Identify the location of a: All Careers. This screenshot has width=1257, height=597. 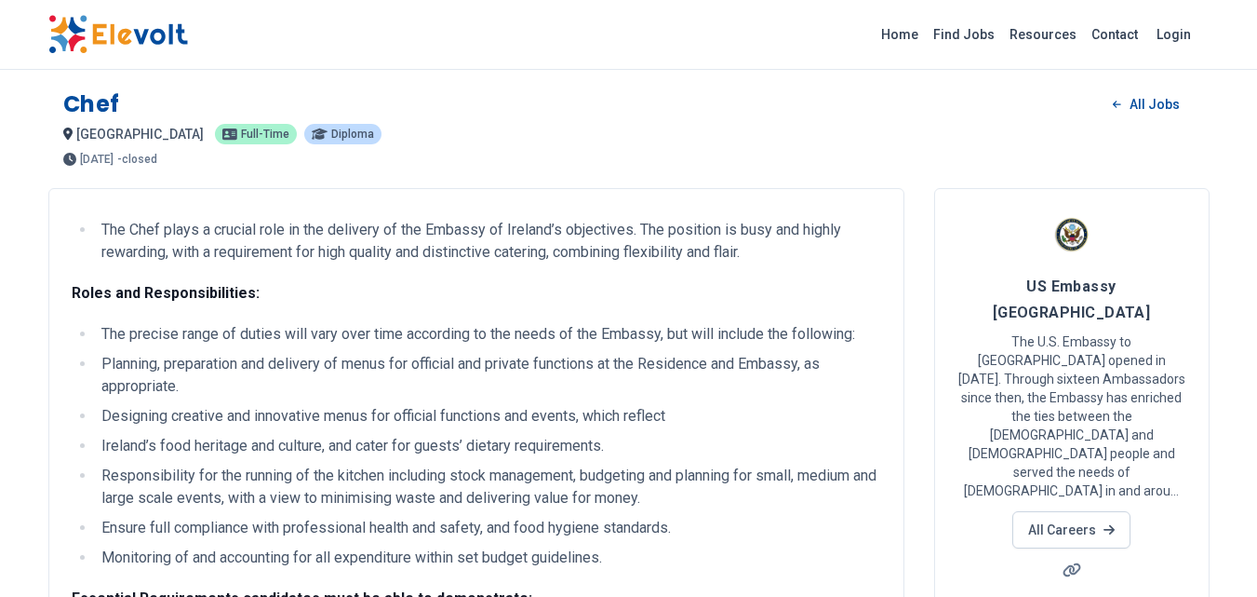
(1071, 530).